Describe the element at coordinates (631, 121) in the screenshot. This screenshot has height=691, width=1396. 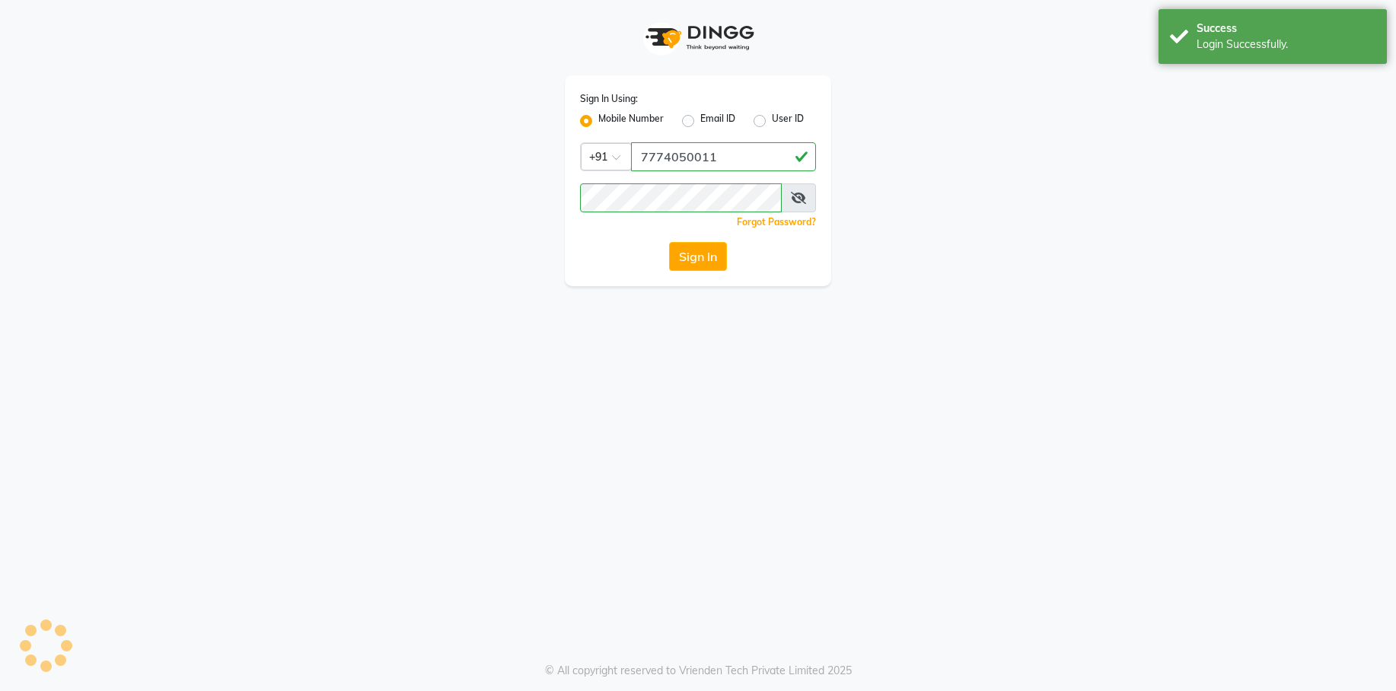
I see `label: Mobile Number` at that location.